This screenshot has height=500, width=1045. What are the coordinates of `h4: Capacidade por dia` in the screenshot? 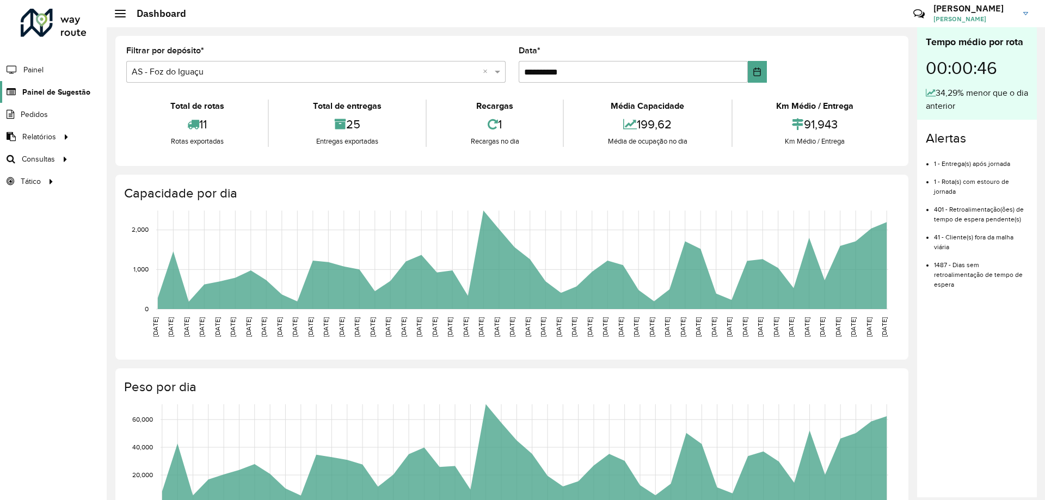 It's located at (510, 193).